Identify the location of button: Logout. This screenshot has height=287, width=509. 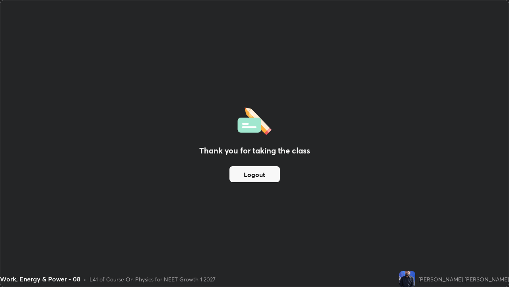
(255, 174).